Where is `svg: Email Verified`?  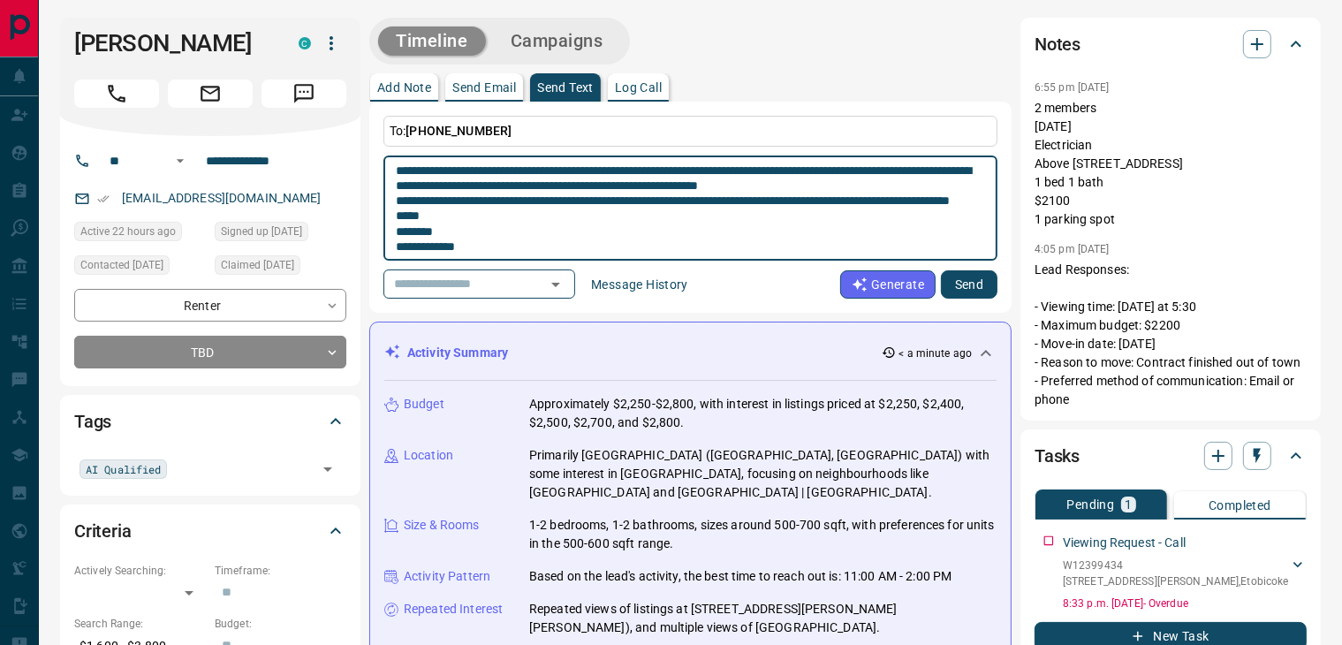 svg: Email Verified is located at coordinates (103, 199).